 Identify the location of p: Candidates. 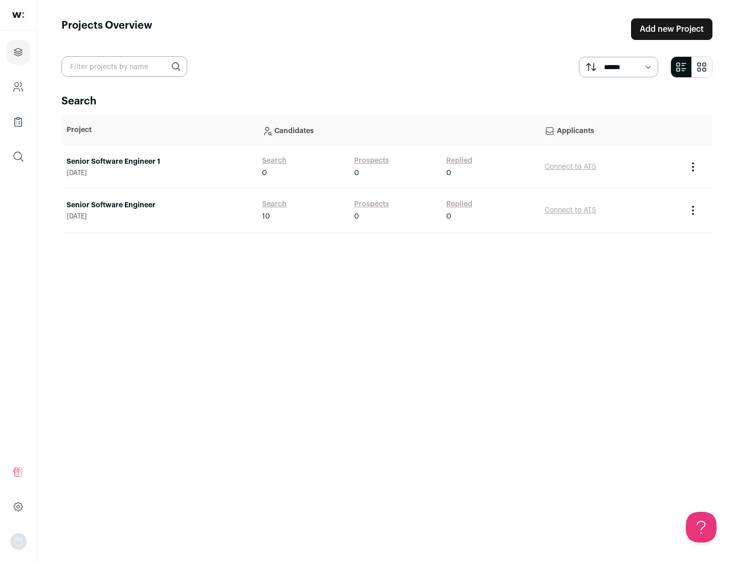
(398, 130).